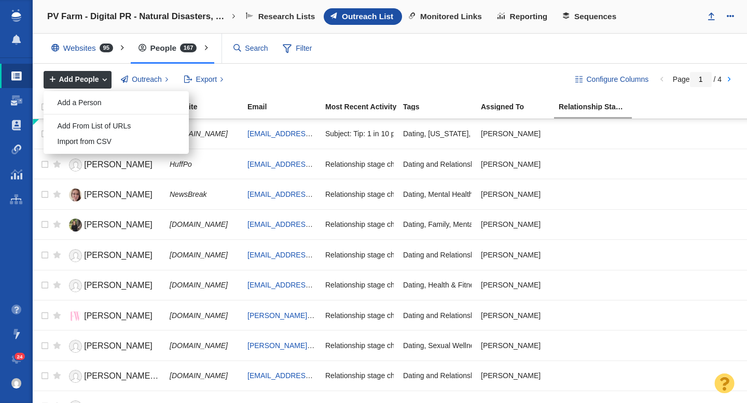  What do you see at coordinates (16, 16) in the screenshot?
I see `img: buzzstream_logo_iconsimple.png` at bounding box center [16, 16].